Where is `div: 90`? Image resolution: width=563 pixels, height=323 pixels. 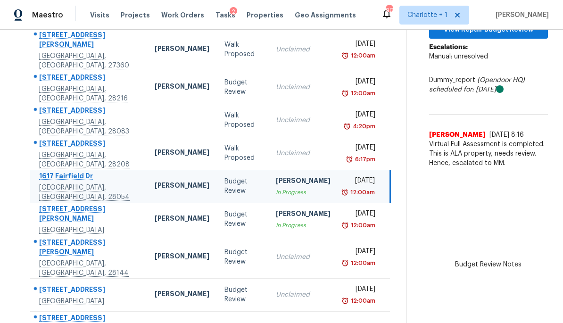
div: 90 is located at coordinates (389, 10).